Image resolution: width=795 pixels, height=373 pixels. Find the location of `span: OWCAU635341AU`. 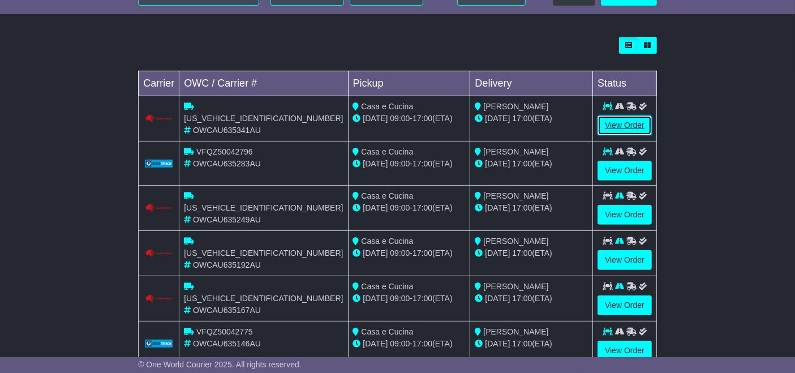

span: OWCAU635341AU is located at coordinates (227, 130).